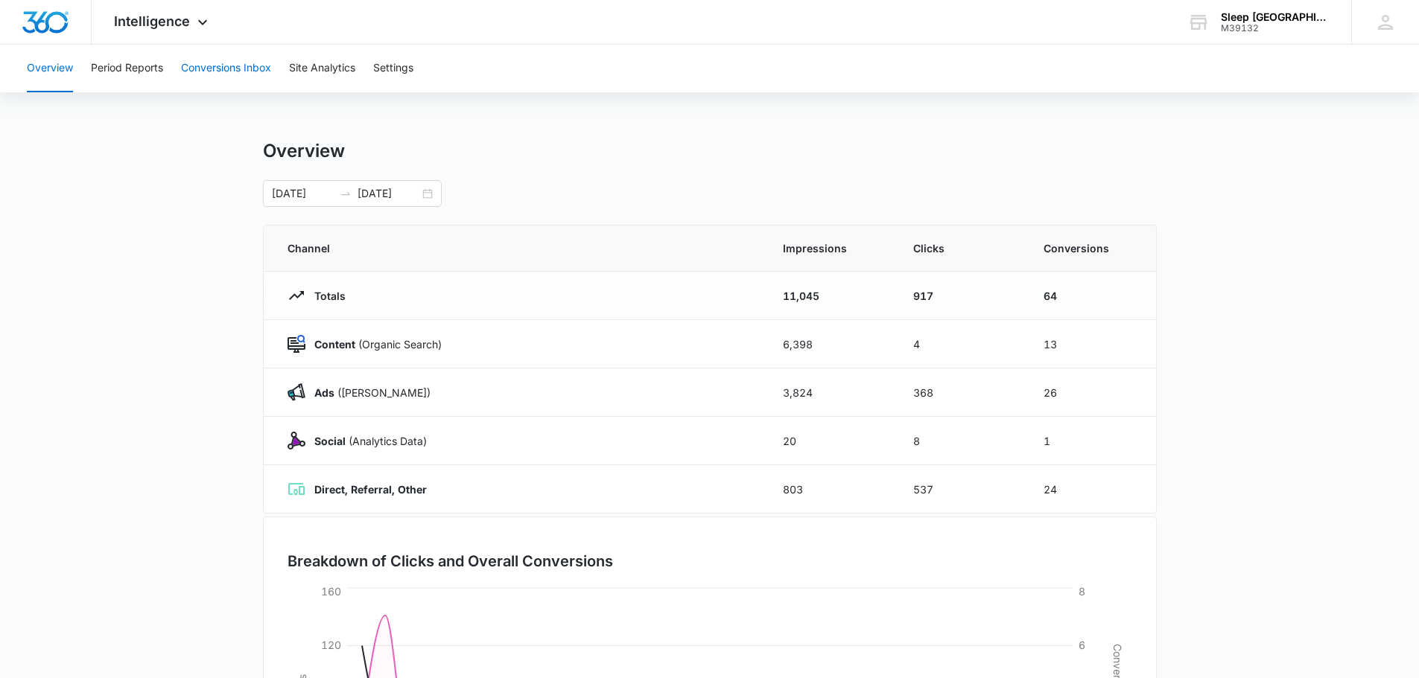  What do you see at coordinates (152, 21) in the screenshot?
I see `span: Intelligence` at bounding box center [152, 21].